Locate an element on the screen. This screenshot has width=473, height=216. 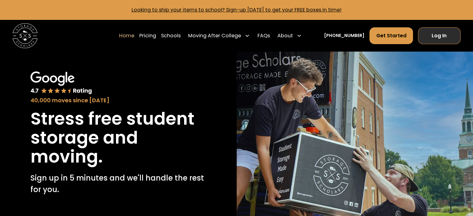
img: Storage Scholars main logo is located at coordinates (25, 36).